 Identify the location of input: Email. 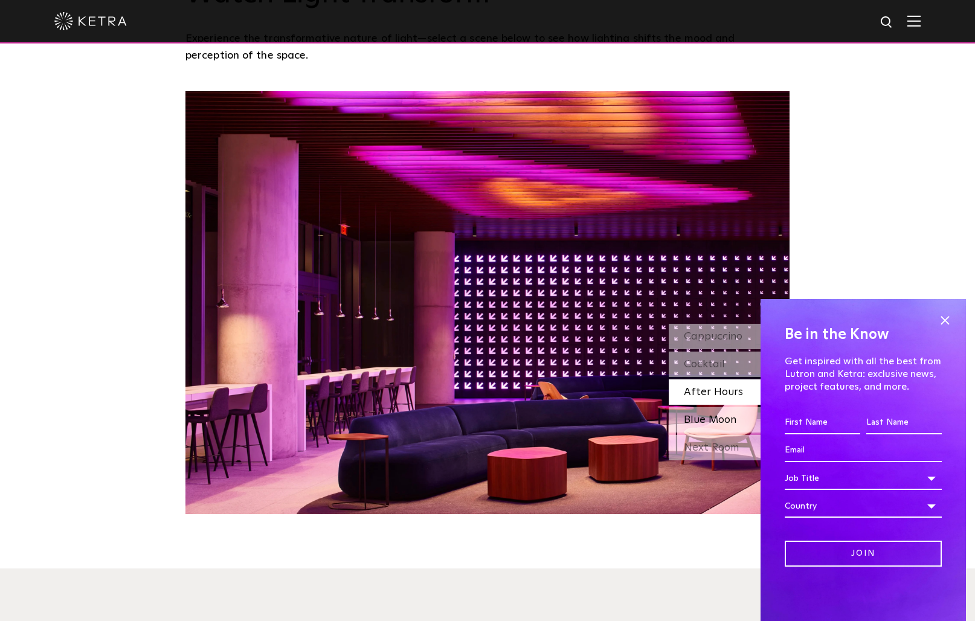
(863, 451).